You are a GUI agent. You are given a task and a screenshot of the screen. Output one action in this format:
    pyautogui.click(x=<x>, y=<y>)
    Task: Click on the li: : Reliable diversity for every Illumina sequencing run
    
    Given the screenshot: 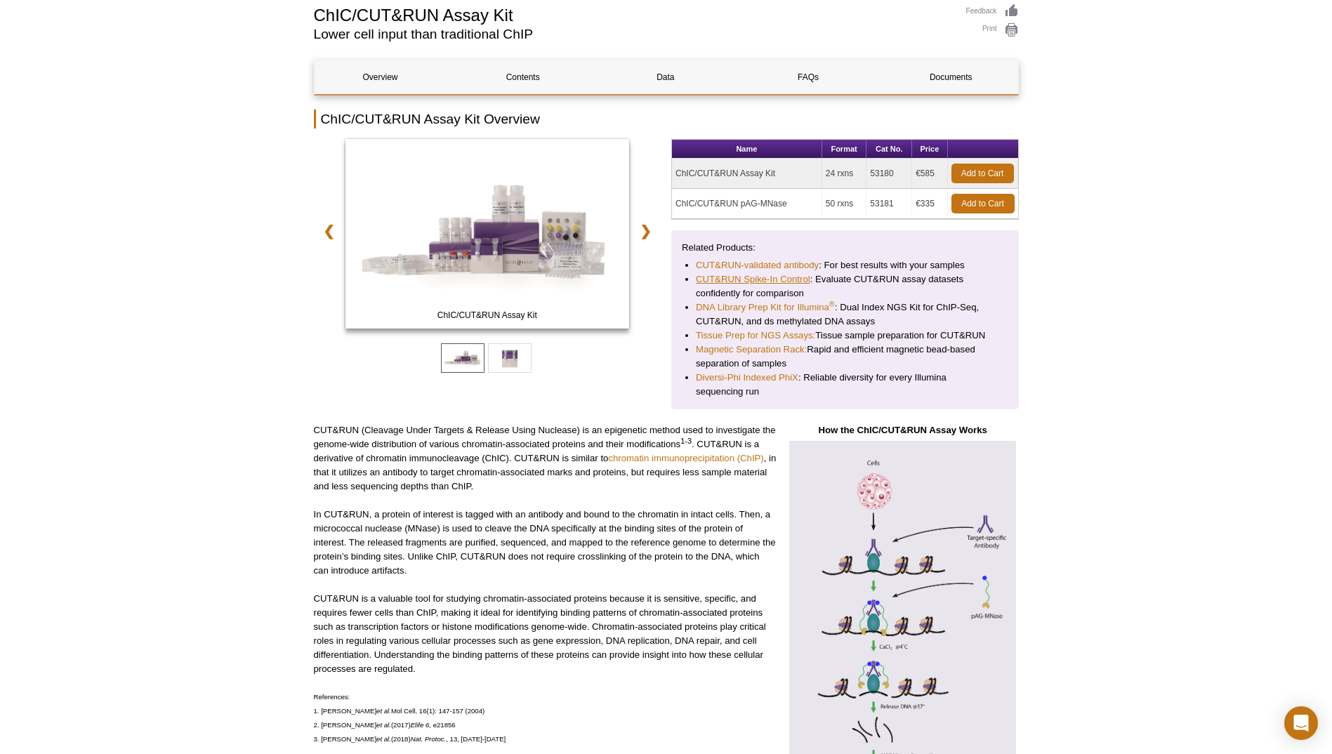 What is the action you would take?
    pyautogui.click(x=845, y=385)
    